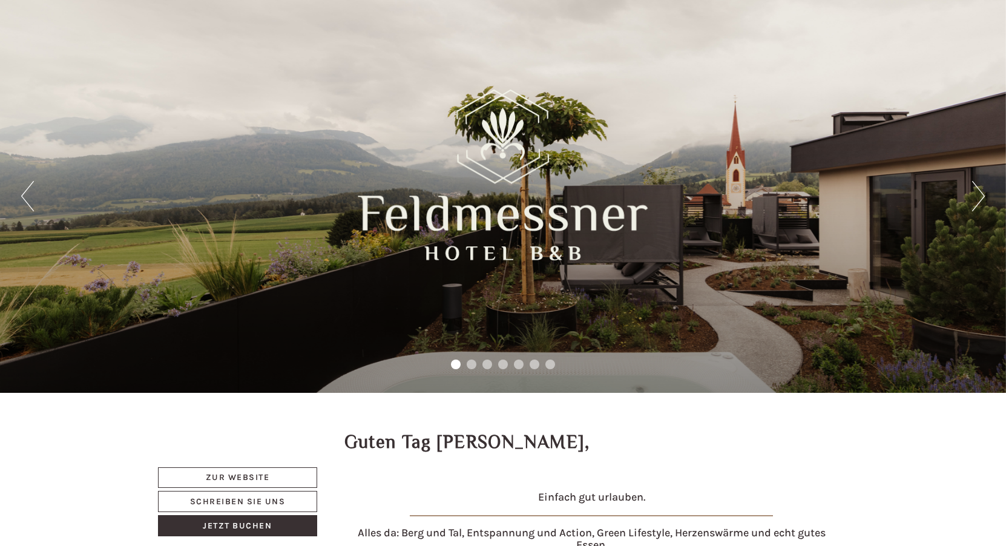  I want to click on a: Schreiben Sie uns, so click(237, 501).